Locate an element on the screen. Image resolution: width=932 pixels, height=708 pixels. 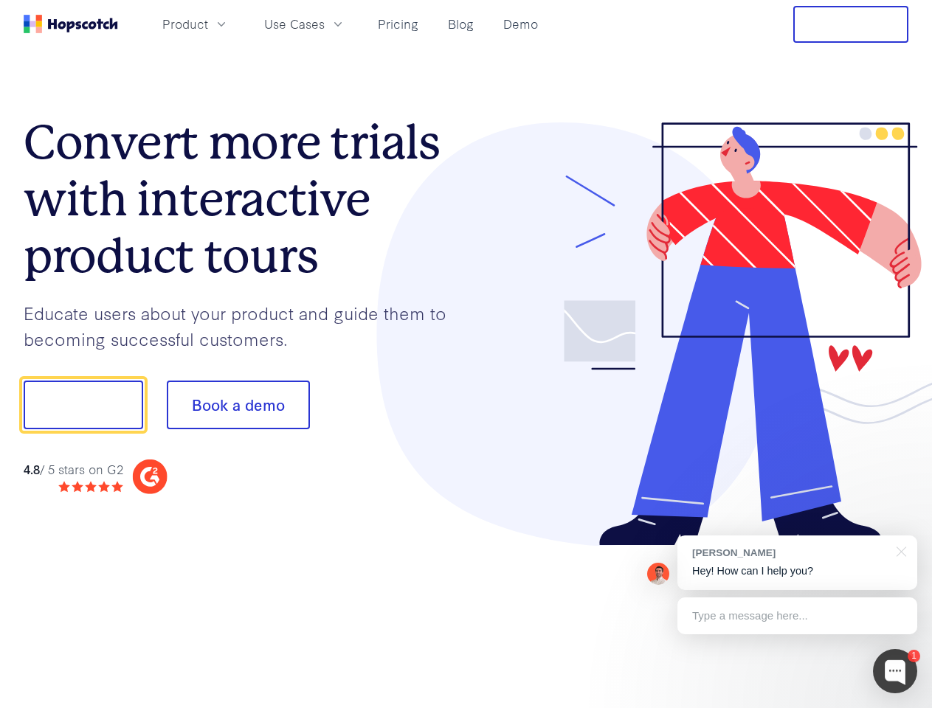
strong: 4.8 is located at coordinates (32, 468).